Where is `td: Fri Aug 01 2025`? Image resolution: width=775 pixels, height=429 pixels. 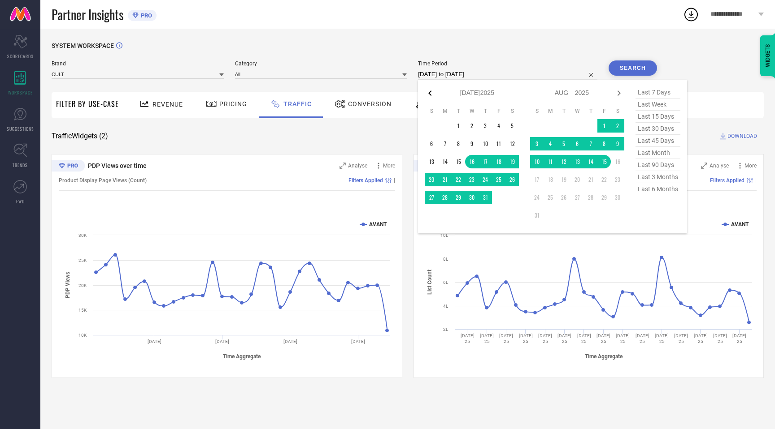
td: Fri Aug 01 2025 is located at coordinates (604, 126).